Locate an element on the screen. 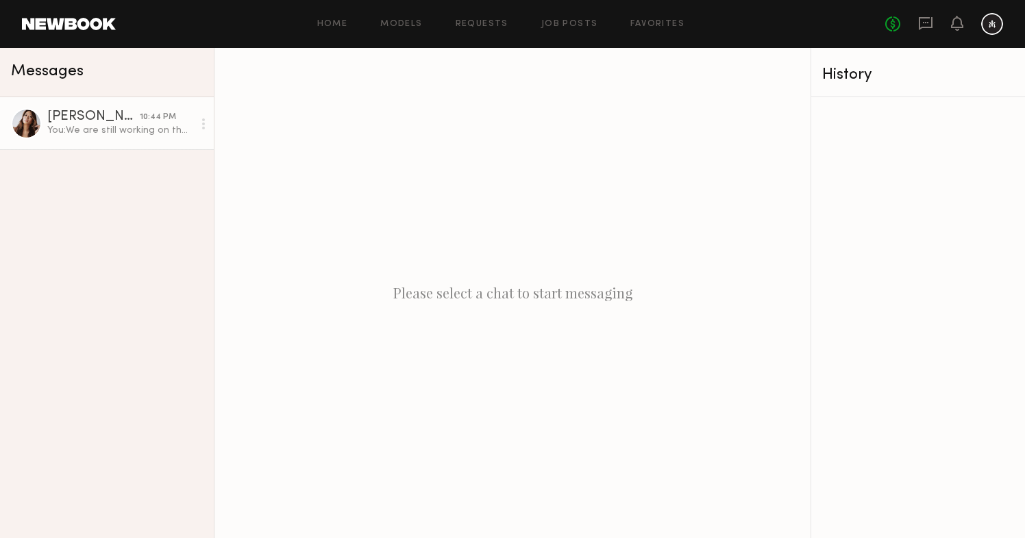 The height and width of the screenshot is (538, 1025). a: Favorites is located at coordinates (657, 24).